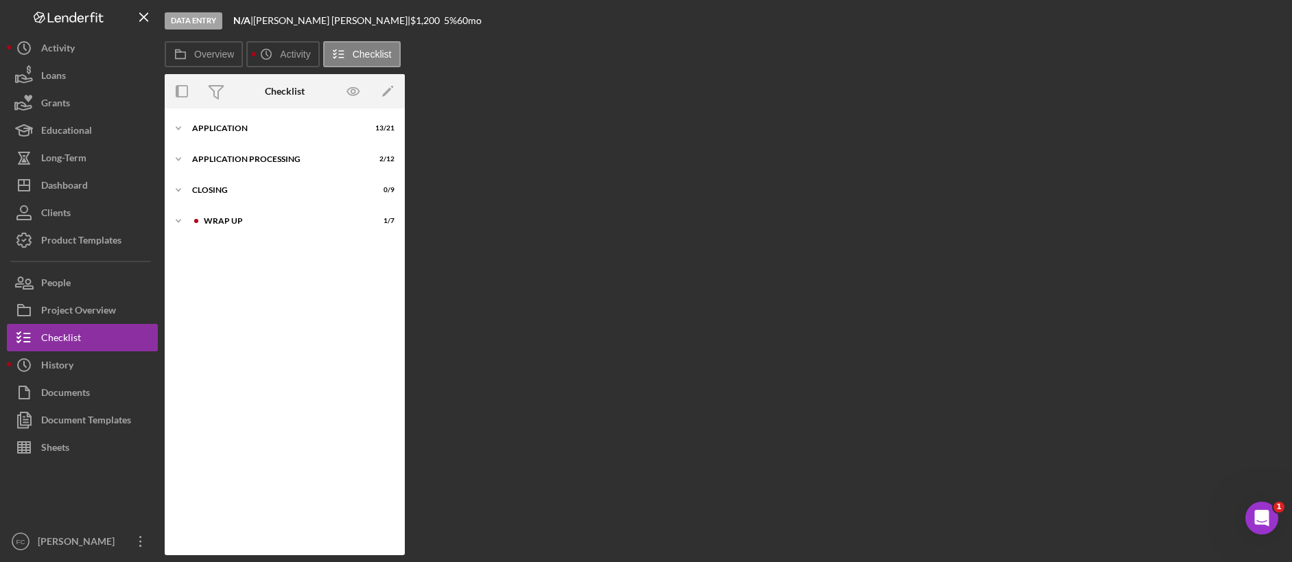 This screenshot has height=562, width=1292. I want to click on button: Project Overview, so click(82, 310).